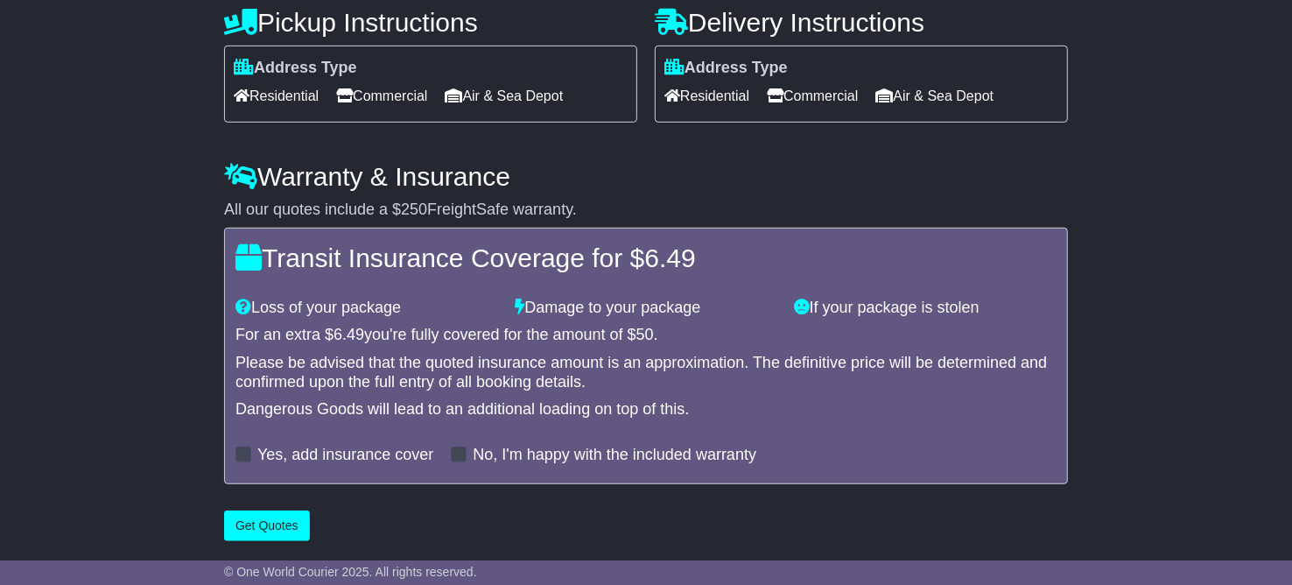 This screenshot has width=1292, height=585. I want to click on span: 50, so click(645, 334).